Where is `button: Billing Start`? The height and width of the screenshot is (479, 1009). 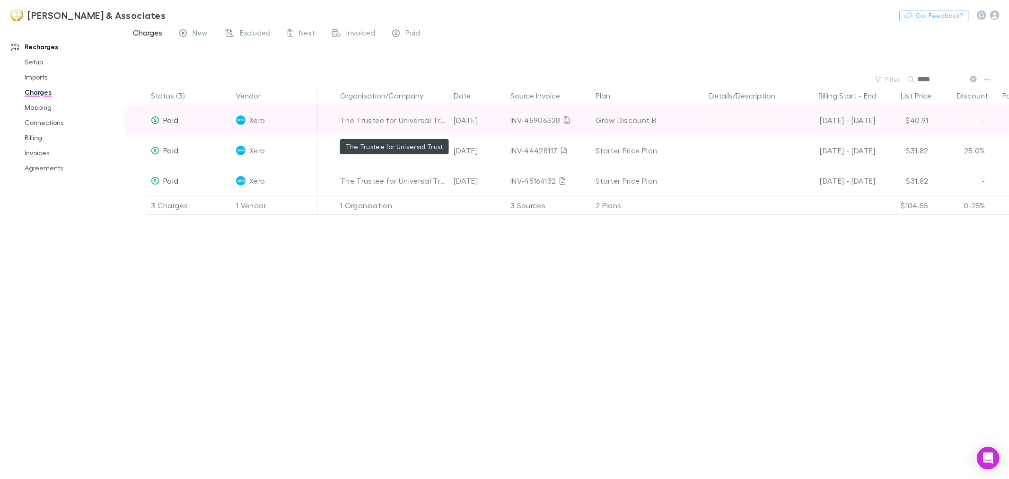 button: Billing Start is located at coordinates (838, 96).